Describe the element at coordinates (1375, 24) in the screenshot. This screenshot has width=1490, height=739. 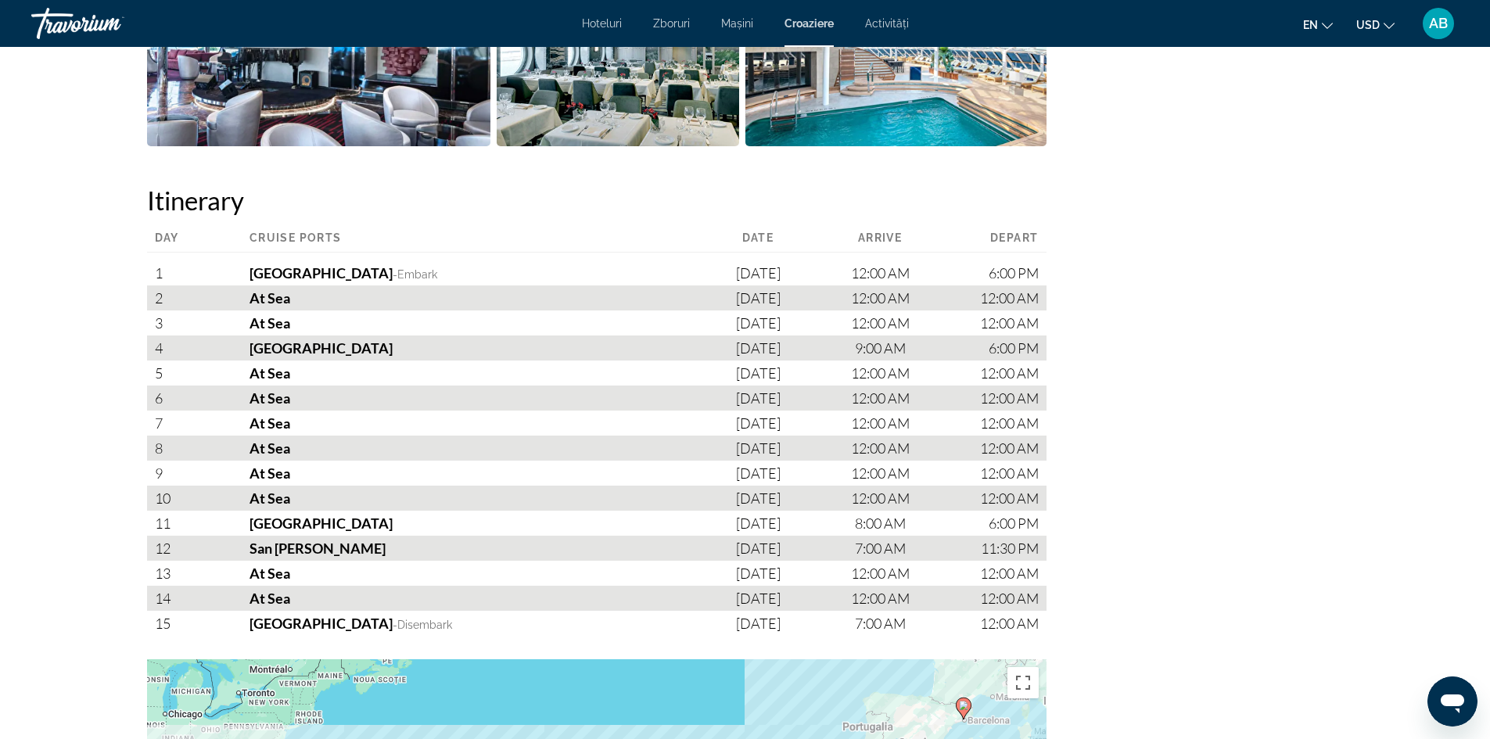
I see `button: Schimbați moneda` at that location.